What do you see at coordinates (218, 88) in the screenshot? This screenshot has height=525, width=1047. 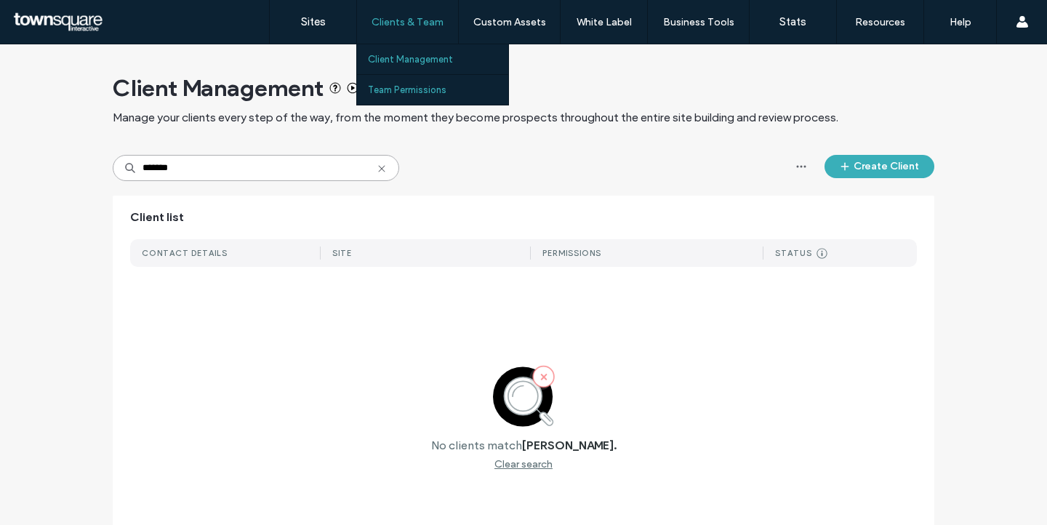 I see `span: Client Management` at bounding box center [218, 88].